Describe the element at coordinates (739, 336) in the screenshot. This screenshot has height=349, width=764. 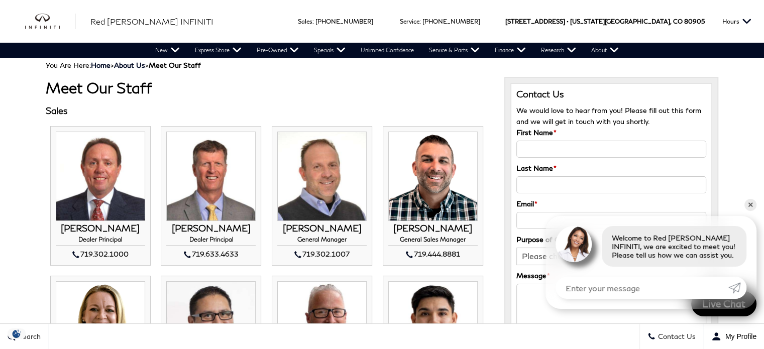
I see `span: My Profile` at that location.